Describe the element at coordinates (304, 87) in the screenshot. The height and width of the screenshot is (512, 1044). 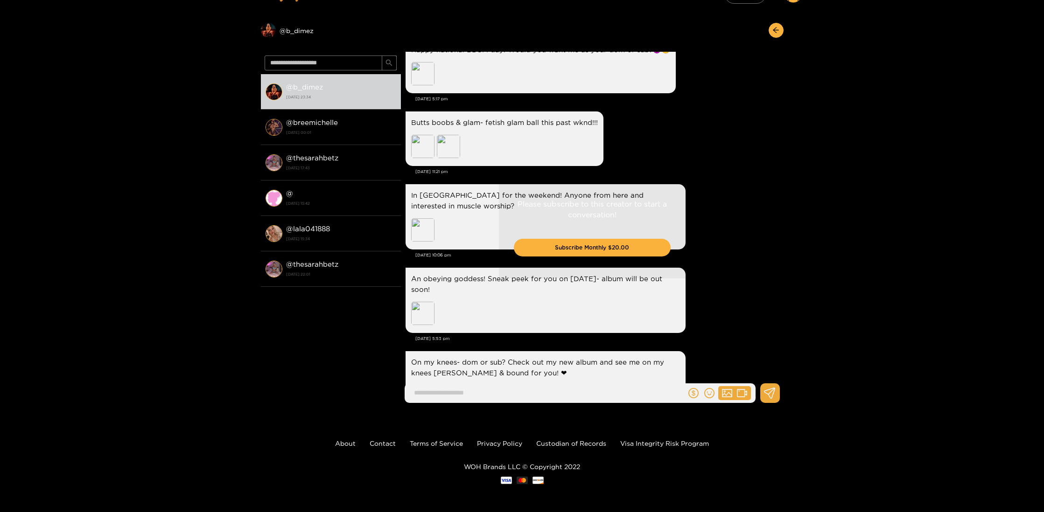
I see `strong: @ b_dimez` at that location.